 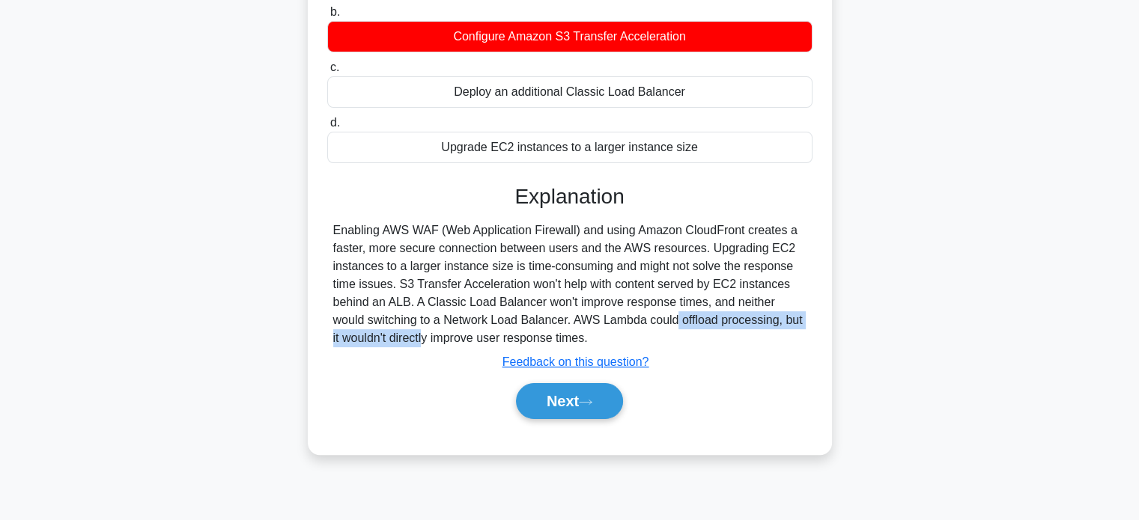 I want to click on div: Enabling AWS WAF (Web Application Firewall) and using Amazon CloudFront creates a faster, more se..., so click(x=570, y=285).